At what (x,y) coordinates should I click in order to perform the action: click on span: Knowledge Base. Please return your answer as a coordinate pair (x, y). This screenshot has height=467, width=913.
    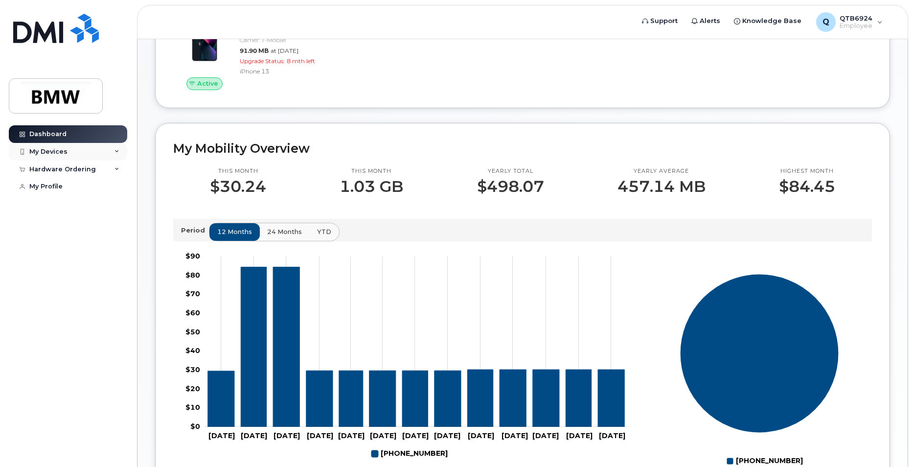
    Looking at the image, I should click on (772, 21).